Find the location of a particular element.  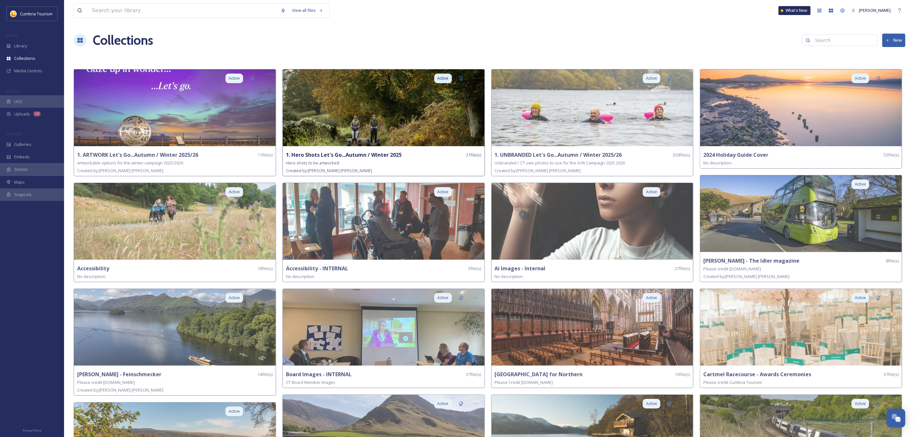

span: Artworkable options for the winter campaign 2025/2026 is located at coordinates (130, 163).